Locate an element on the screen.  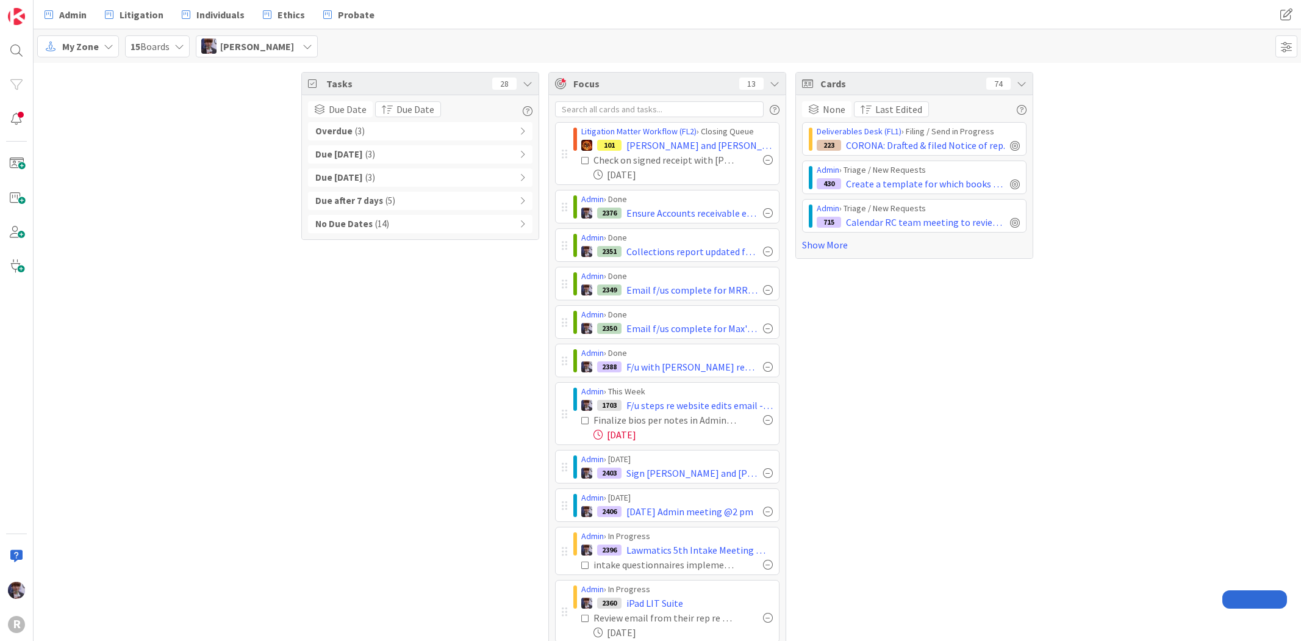
div: › Triage / New Requests is located at coordinates (918, 170).